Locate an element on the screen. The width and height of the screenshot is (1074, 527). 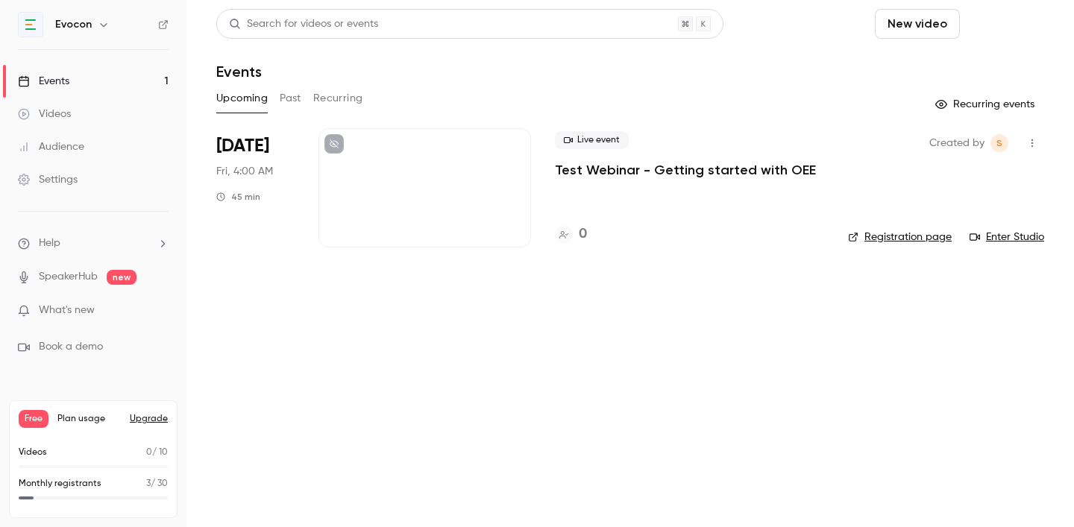
a: Test Webinar - Getting started with OEE is located at coordinates (685, 170).